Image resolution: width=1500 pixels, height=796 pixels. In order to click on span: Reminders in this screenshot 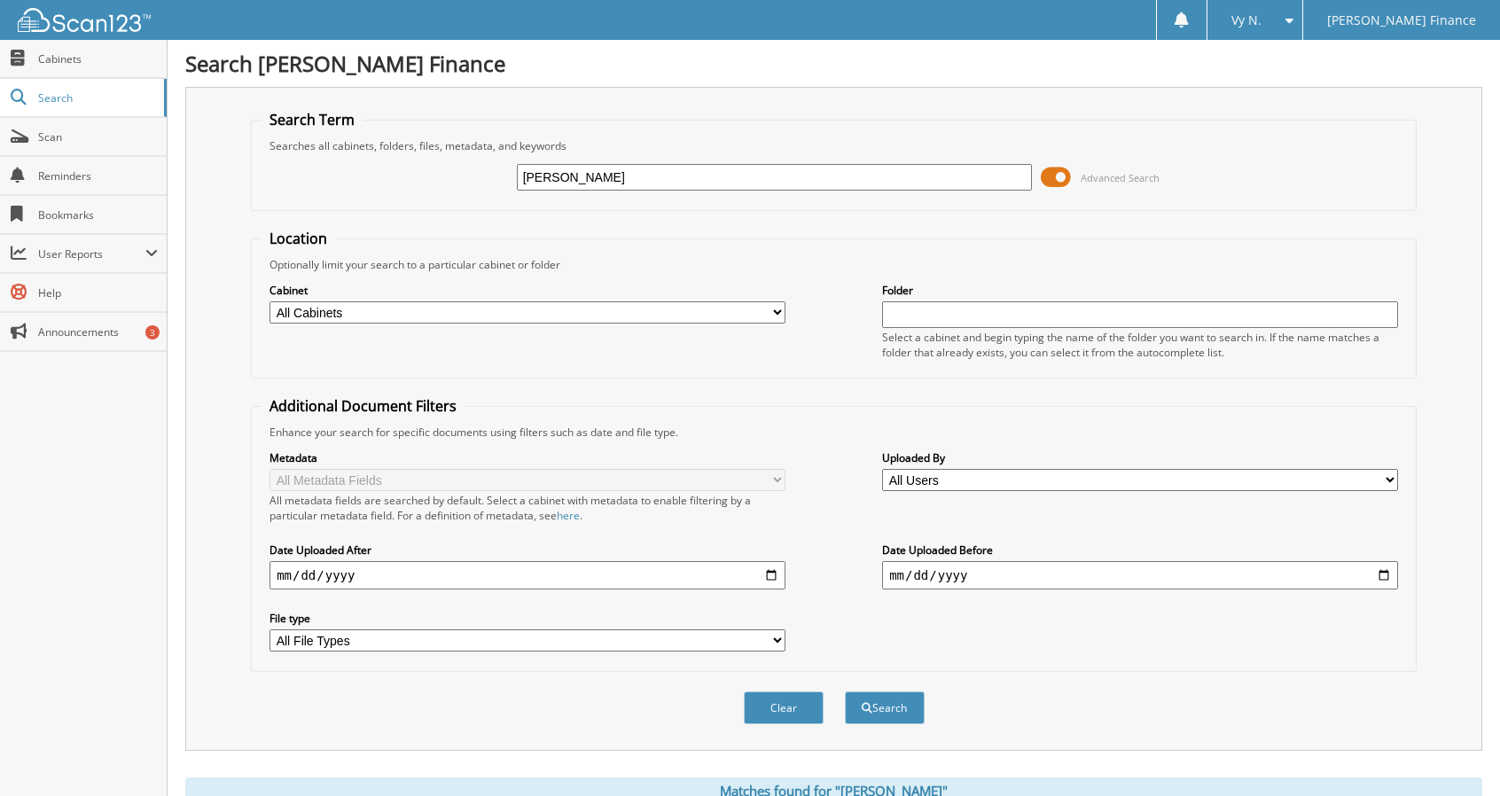, I will do `click(98, 176)`.